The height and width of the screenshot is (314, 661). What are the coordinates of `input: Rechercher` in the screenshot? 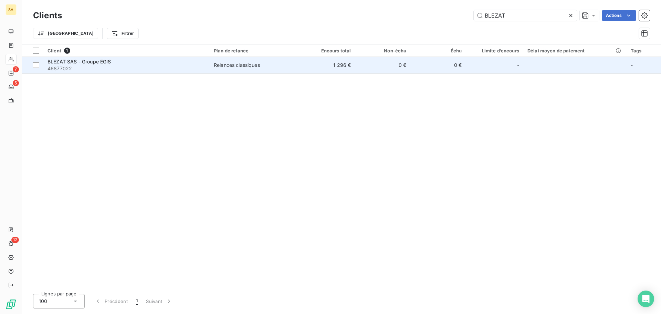 It's located at (525, 15).